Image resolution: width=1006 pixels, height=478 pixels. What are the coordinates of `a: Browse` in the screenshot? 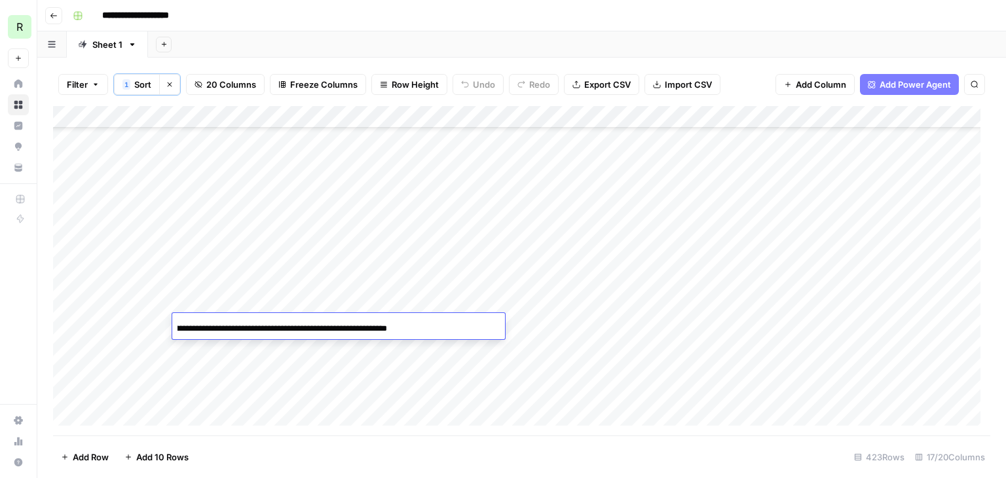 It's located at (18, 105).